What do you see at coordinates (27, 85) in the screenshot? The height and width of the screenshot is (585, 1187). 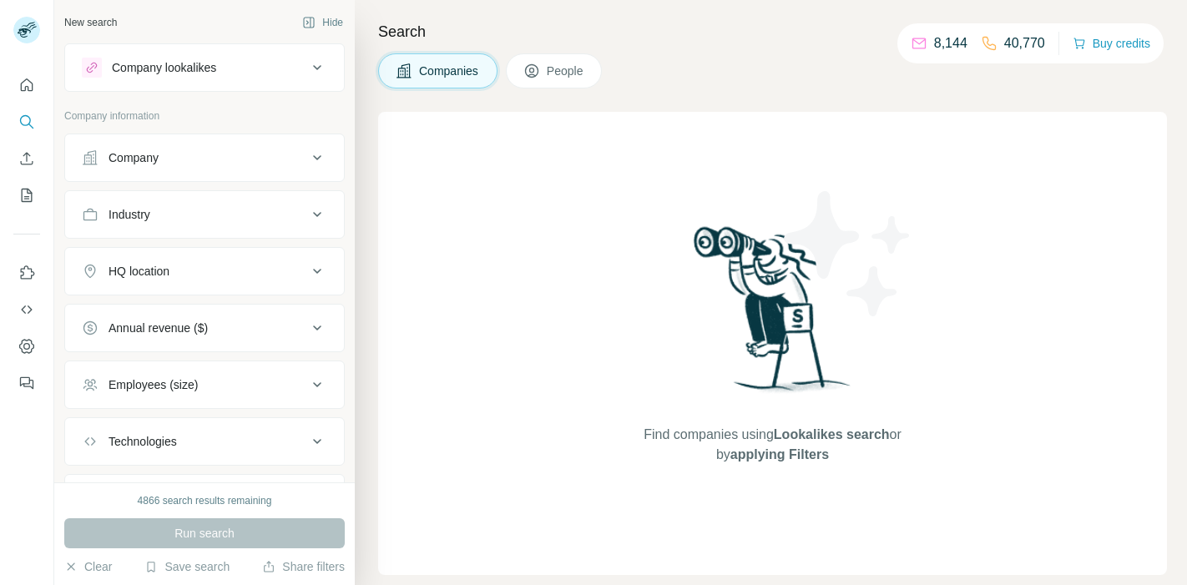 I see `button: Quick start` at bounding box center [27, 85].